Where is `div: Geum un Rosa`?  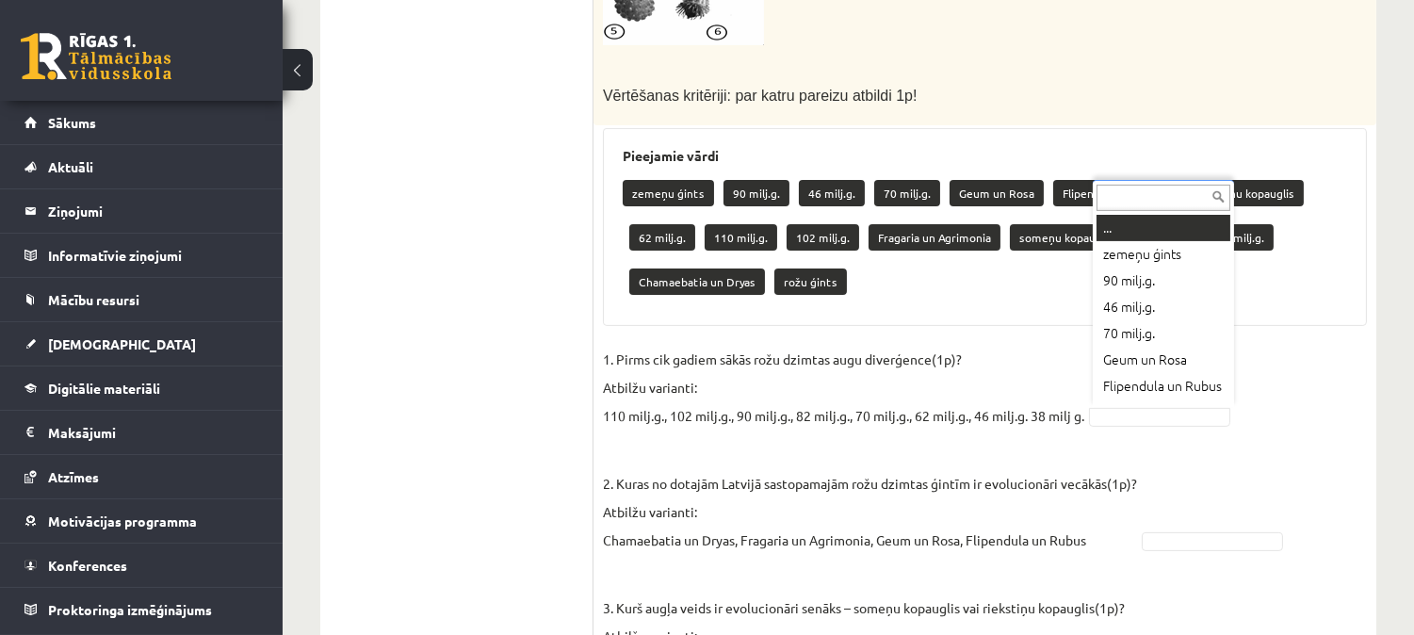 div: Geum un Rosa is located at coordinates (1163, 360).